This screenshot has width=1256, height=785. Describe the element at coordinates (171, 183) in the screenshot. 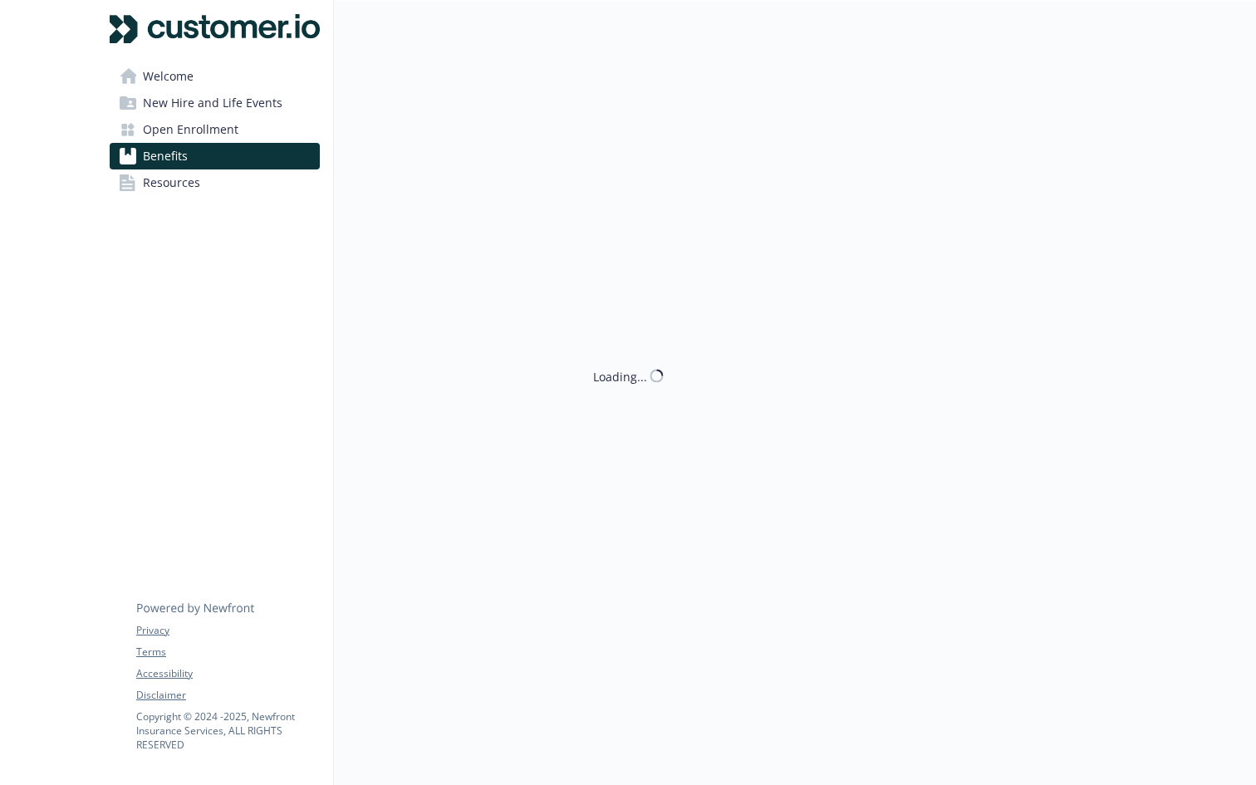

I see `span: Resources` at that location.